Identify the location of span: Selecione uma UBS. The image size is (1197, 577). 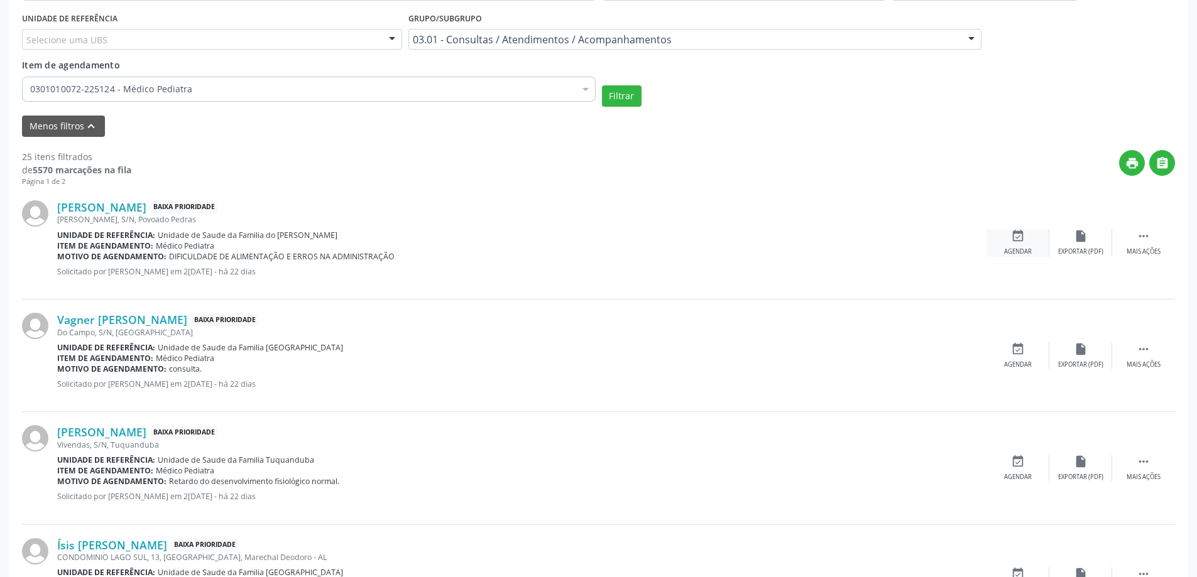
(67, 40).